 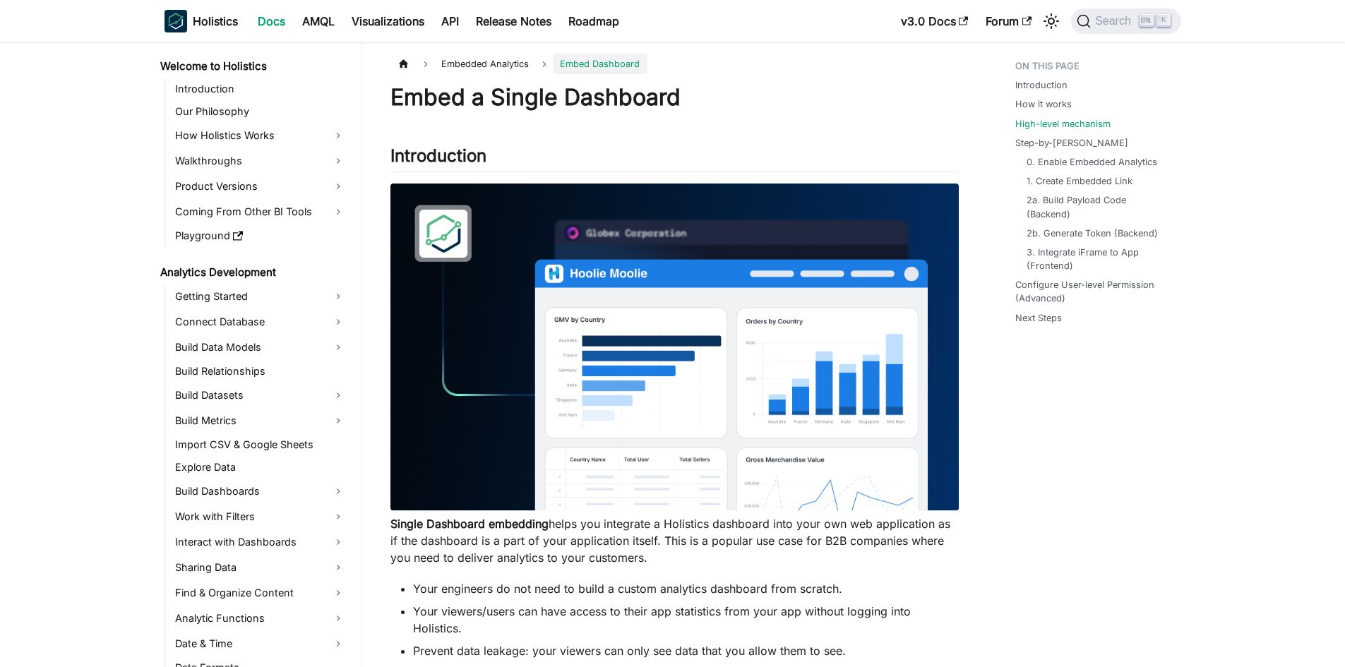 What do you see at coordinates (260, 618) in the screenshot?
I see `a: Analytic Functions` at bounding box center [260, 618].